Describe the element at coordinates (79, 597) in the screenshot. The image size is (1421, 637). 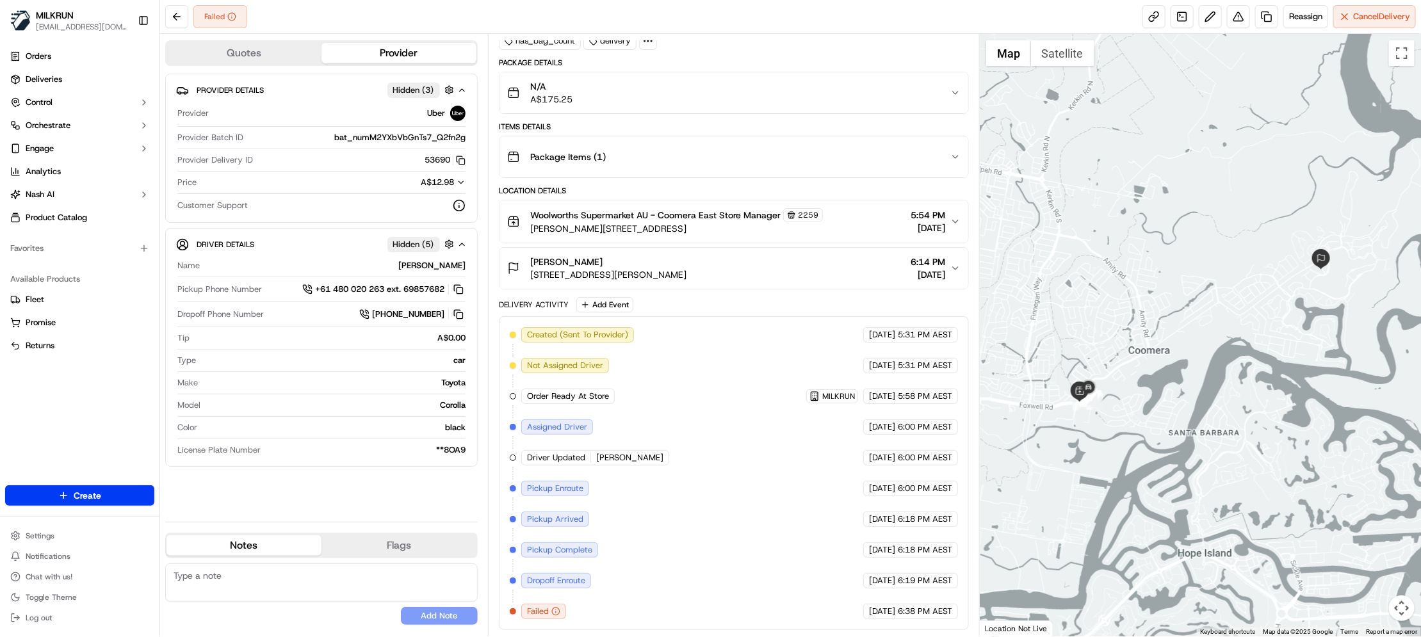
I see `button: Toggle Theme` at that location.